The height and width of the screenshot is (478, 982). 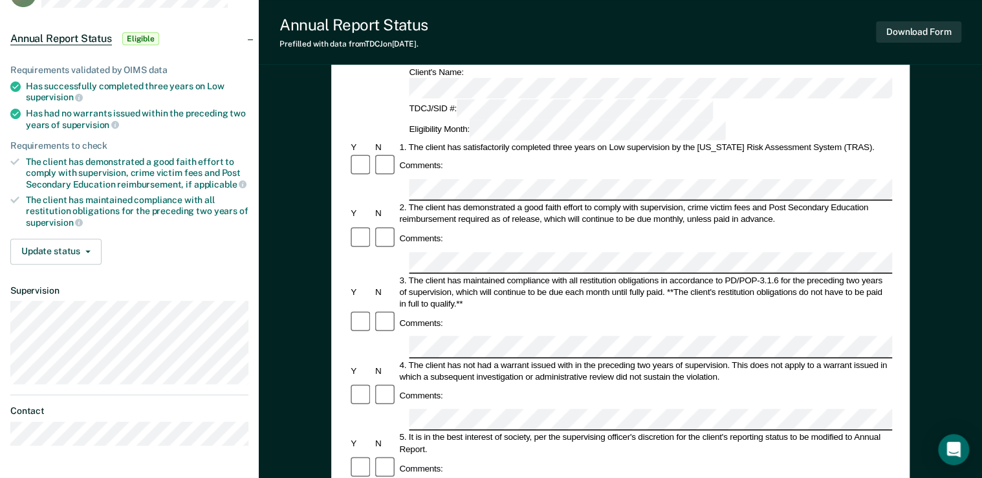 What do you see at coordinates (140, 39) in the screenshot?
I see `span: Eligible` at bounding box center [140, 39].